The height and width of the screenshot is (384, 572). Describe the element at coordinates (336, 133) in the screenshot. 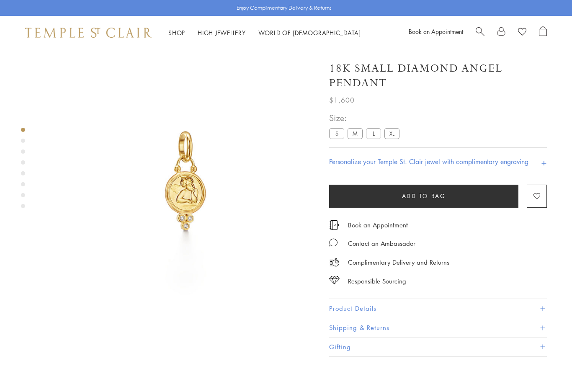

I see `label: S` at that location.